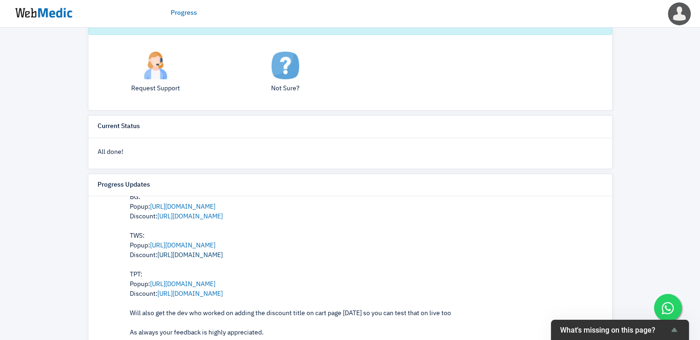 The height and width of the screenshot is (340, 700). Describe the element at coordinates (285, 65) in the screenshot. I see `img: not-sure.png` at that location.